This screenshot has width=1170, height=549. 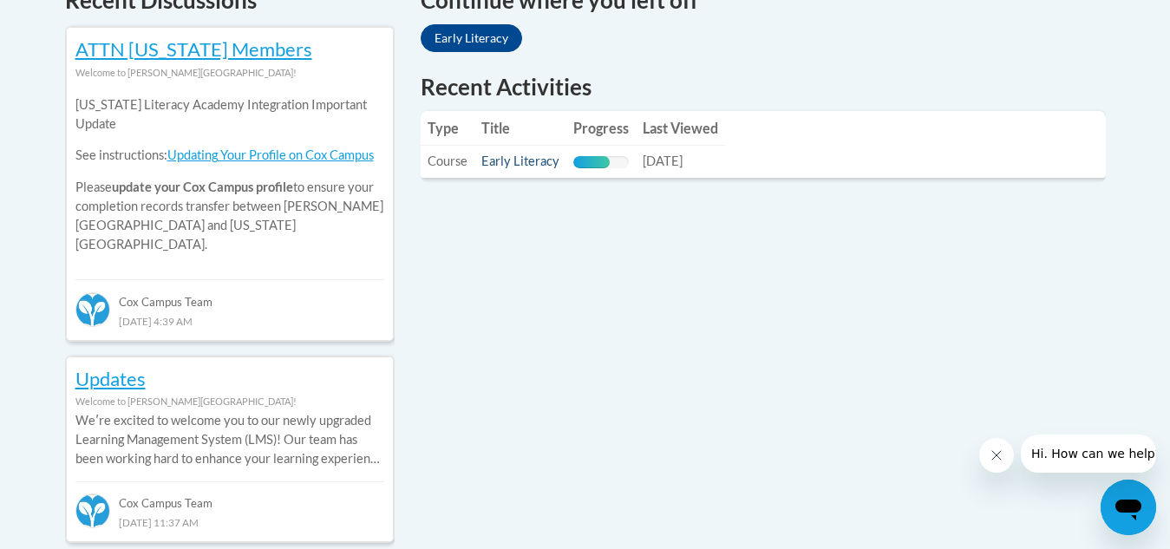 I want to click on th: Progress, so click(x=601, y=128).